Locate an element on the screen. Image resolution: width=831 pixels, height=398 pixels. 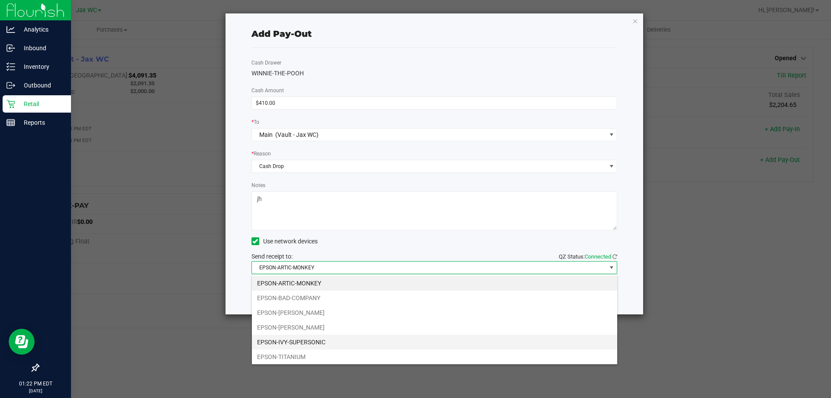
p: Inventory is located at coordinates (41, 67).